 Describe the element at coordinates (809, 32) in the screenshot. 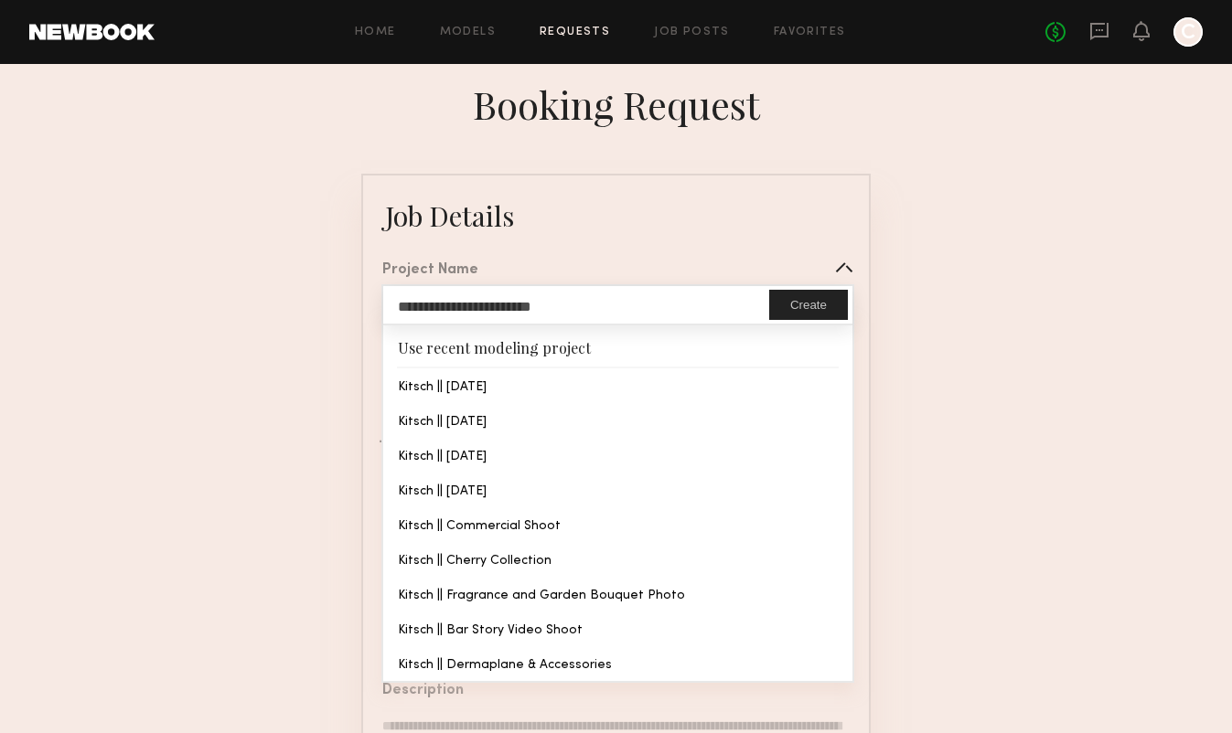

I see `a: Favorites` at that location.